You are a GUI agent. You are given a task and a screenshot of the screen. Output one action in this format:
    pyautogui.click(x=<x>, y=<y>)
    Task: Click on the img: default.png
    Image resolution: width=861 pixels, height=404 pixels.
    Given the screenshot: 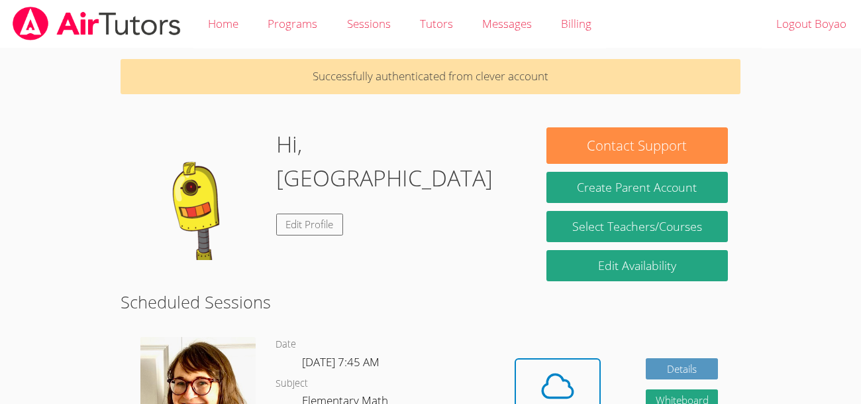 What is the action you would take?
    pyautogui.click(x=199, y=193)
    